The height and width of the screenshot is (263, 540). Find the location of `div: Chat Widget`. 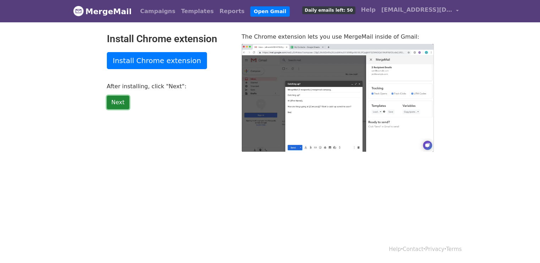

div: Chat Widget is located at coordinates (522, 246).